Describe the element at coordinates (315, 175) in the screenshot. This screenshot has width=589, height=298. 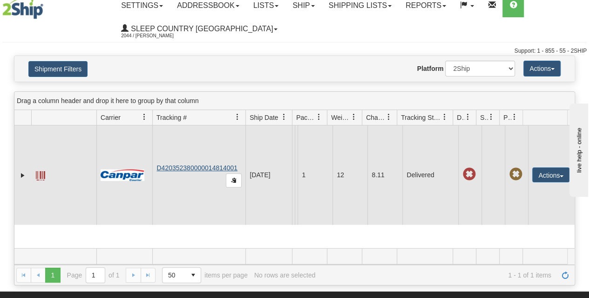
I see `td: 1` at that location.